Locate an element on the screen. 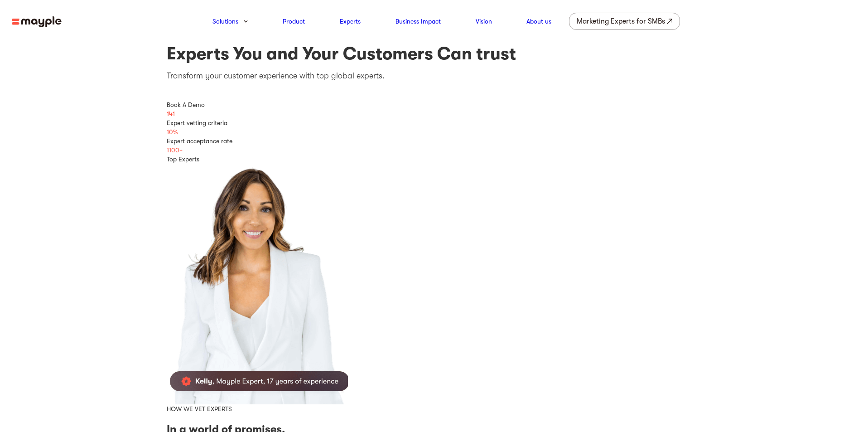  a: About us is located at coordinates (538, 21).